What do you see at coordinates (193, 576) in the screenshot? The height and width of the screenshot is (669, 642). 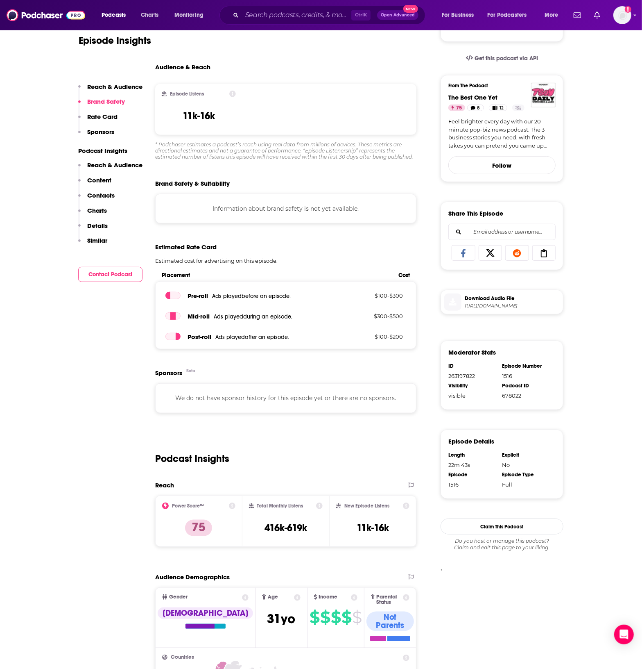 I see `h2: Audience Demographics` at bounding box center [193, 576].